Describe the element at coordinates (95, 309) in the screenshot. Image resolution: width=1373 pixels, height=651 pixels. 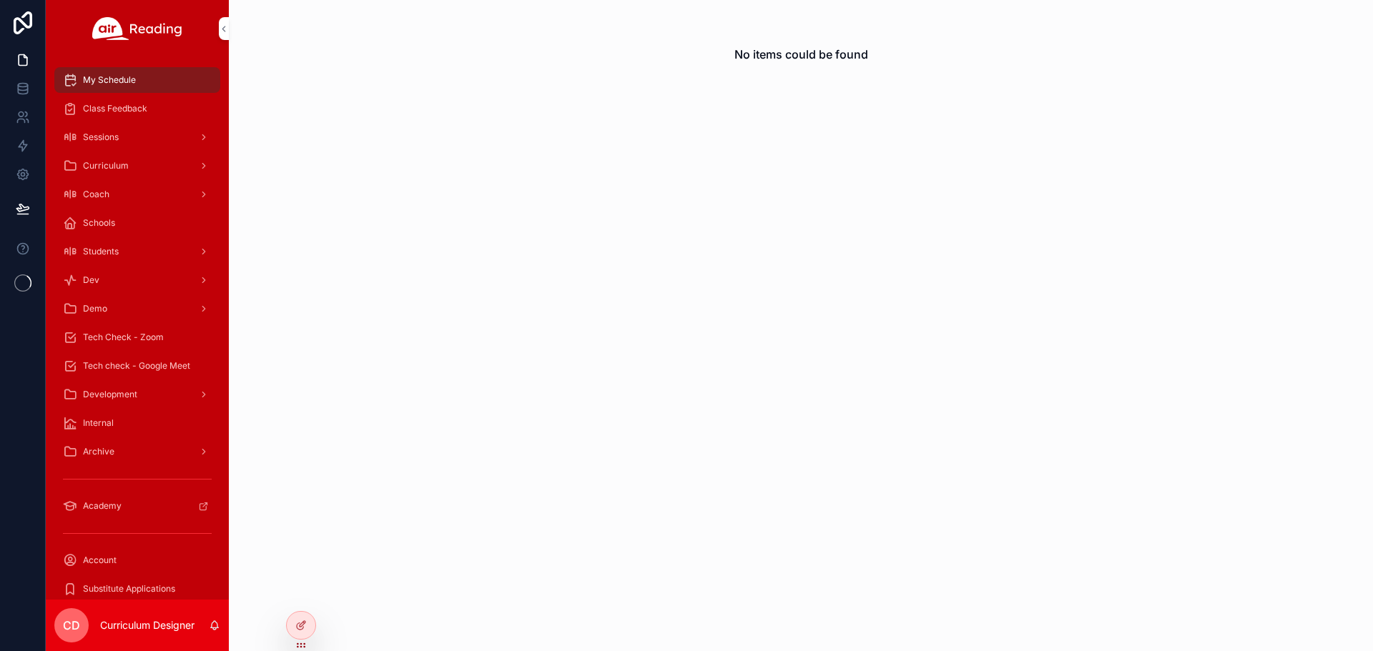
I see `span: Demo` at that location.